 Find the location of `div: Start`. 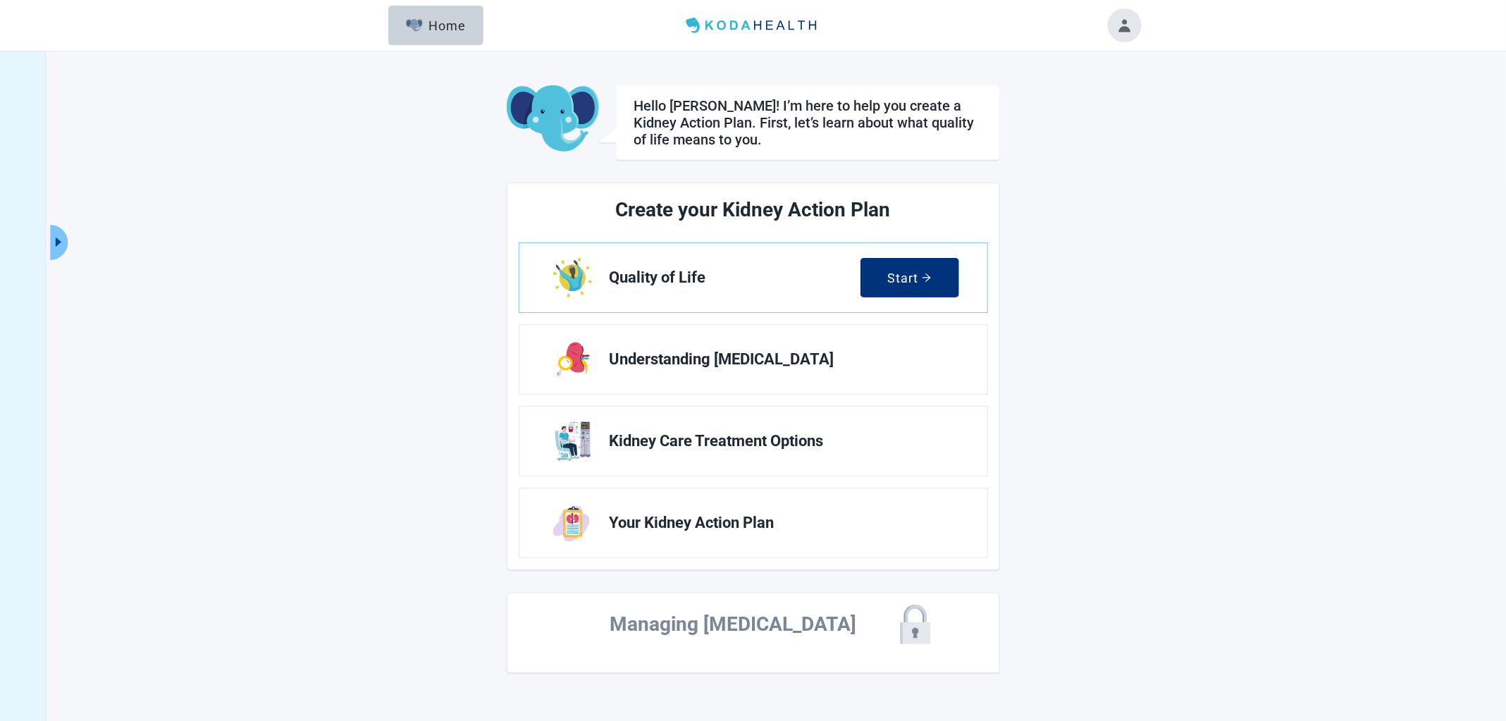

div: Start is located at coordinates (910, 278).